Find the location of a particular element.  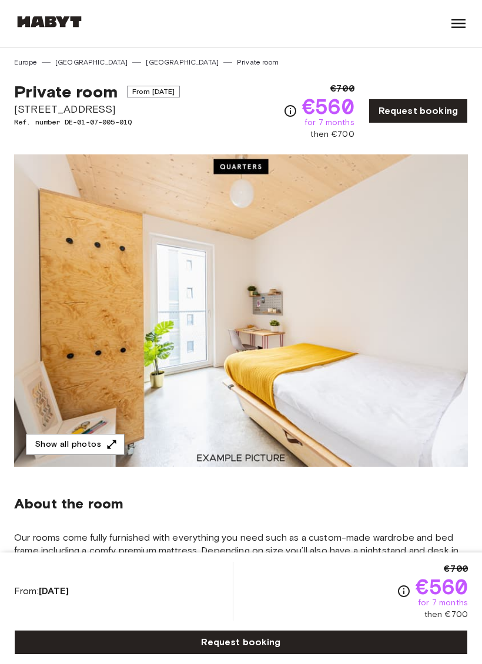

span: About the room is located at coordinates (241, 504).